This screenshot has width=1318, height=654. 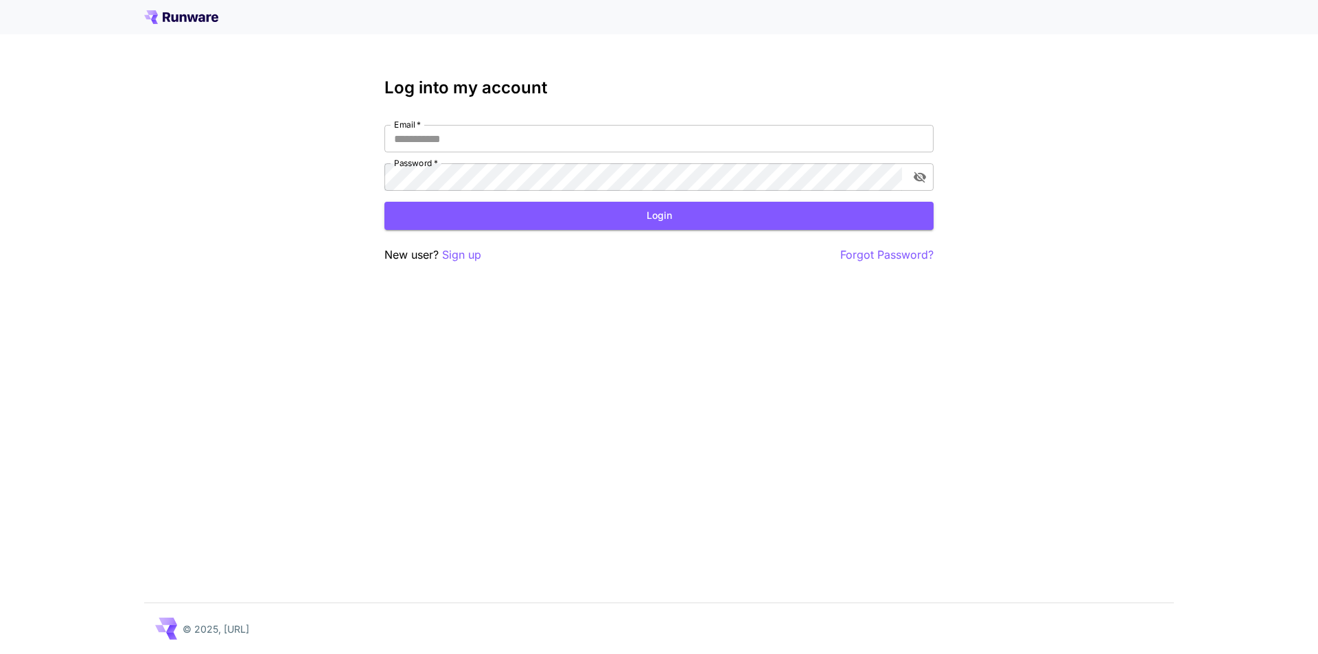 I want to click on p: New user?, so click(x=432, y=255).